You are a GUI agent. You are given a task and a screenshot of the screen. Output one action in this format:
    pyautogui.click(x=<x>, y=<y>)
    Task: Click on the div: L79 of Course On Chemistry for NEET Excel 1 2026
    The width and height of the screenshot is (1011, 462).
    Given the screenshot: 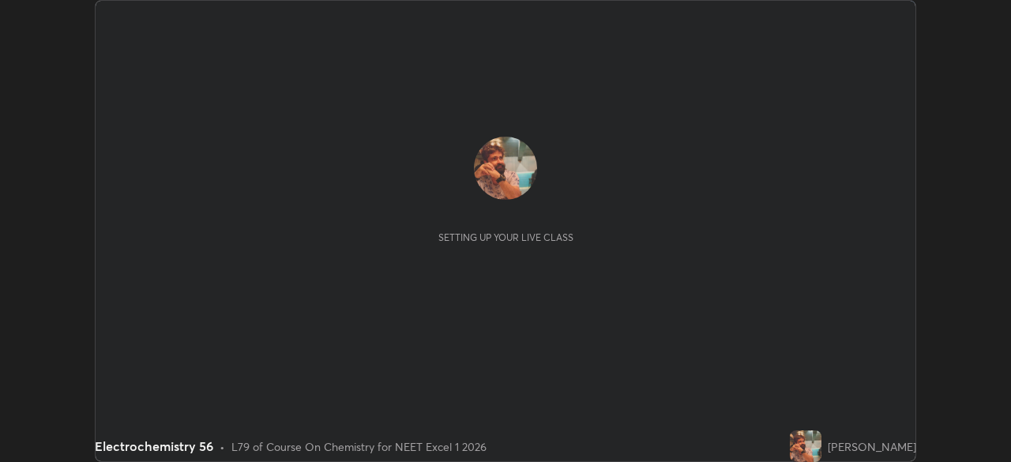 What is the action you would take?
    pyautogui.click(x=359, y=446)
    